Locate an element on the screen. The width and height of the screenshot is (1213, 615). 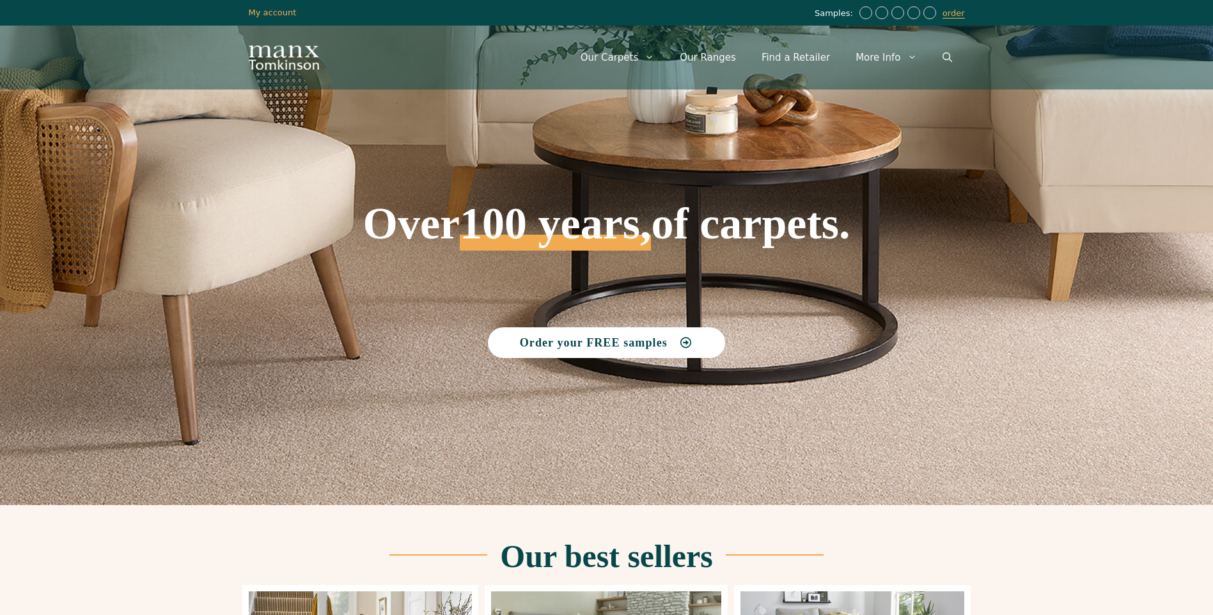
a: Find a Retailer is located at coordinates (796, 58).